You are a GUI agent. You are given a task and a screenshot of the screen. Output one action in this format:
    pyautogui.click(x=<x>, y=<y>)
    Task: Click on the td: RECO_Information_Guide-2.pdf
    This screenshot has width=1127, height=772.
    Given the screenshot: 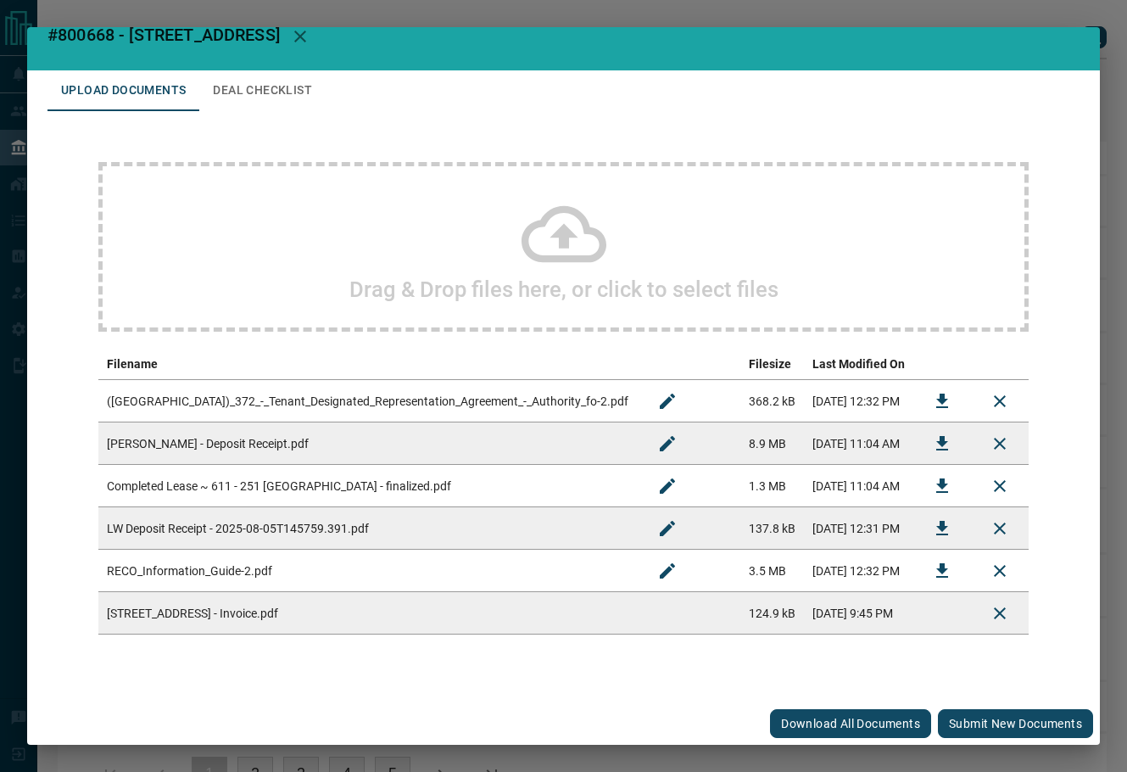 What is the action you would take?
    pyautogui.click(x=368, y=571)
    